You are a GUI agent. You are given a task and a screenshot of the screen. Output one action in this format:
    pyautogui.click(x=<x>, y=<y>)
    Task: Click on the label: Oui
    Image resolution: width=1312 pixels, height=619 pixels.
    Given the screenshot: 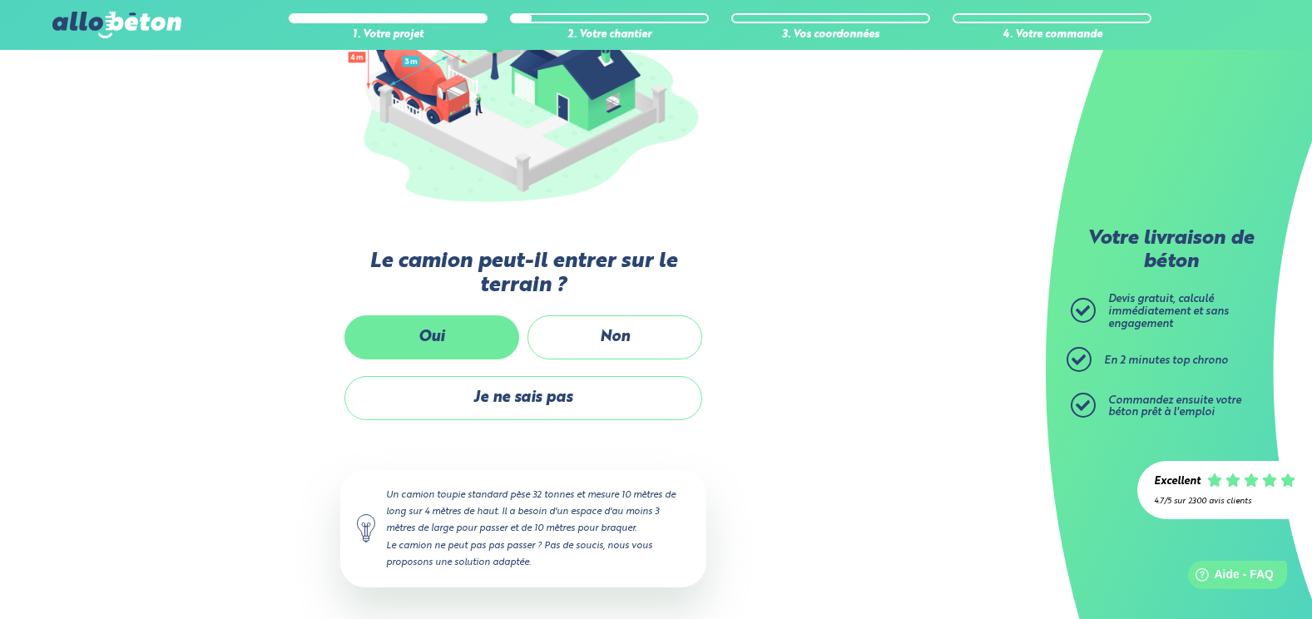 What is the action you would take?
    pyautogui.click(x=432, y=337)
    